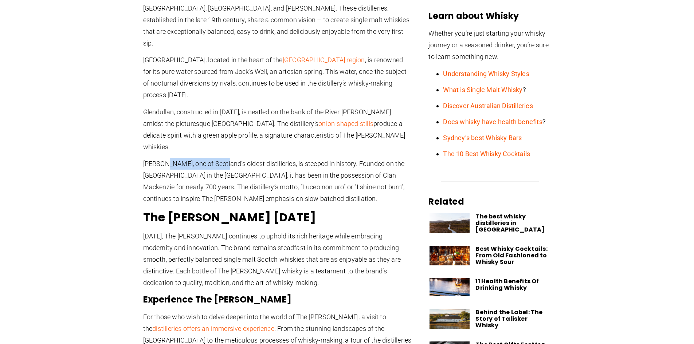 The image size is (694, 344). What do you see at coordinates (486, 154) in the screenshot?
I see `a: The 10 Best Whisky Cocktails` at bounding box center [486, 154].